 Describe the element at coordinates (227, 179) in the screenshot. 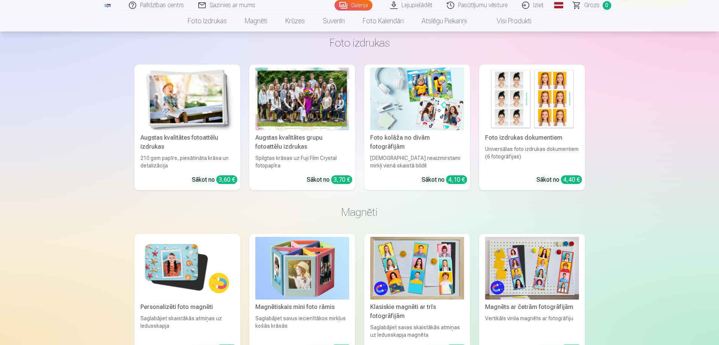

I see `div: 3,60 €` at that location.